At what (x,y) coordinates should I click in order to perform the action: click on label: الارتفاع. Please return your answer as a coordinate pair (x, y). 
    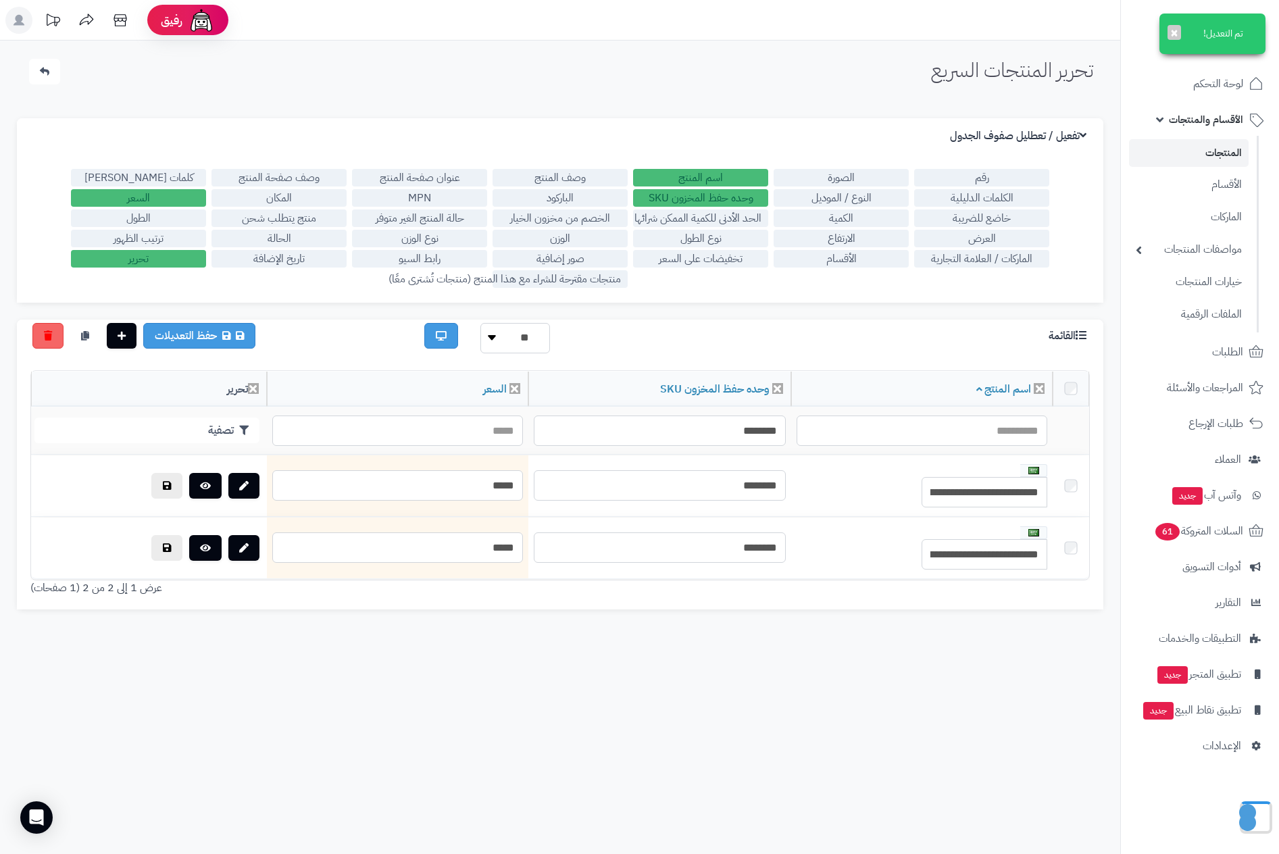
    Looking at the image, I should click on (841, 238).